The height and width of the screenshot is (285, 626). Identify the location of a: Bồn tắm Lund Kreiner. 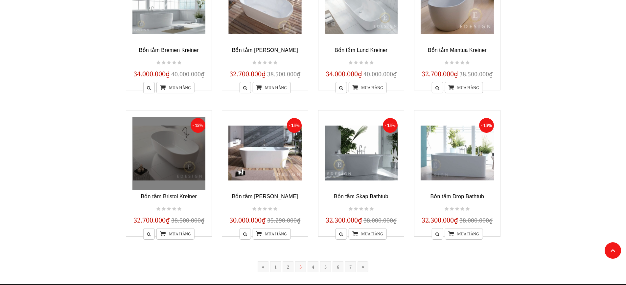
(361, 50).